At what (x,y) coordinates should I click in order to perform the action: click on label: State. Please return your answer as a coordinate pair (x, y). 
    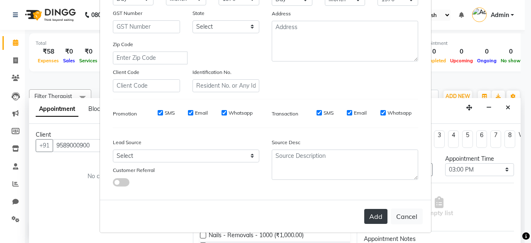
    Looking at the image, I should click on (198, 13).